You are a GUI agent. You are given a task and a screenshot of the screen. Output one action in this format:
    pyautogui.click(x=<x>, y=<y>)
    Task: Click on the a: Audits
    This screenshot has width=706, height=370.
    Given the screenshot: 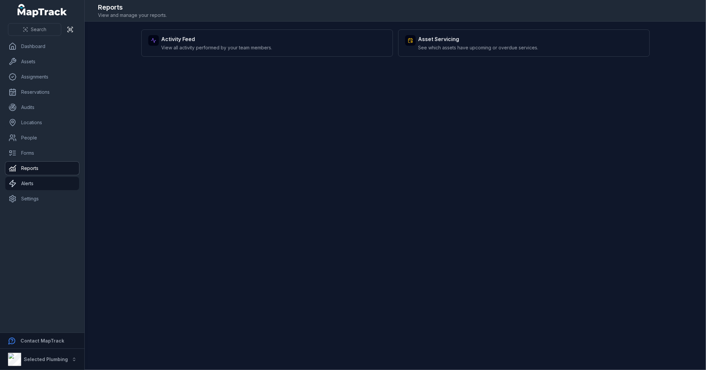 What is the action you would take?
    pyautogui.click(x=42, y=107)
    